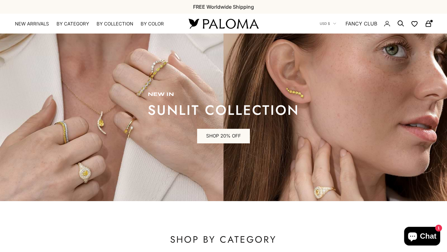  What do you see at coordinates (94, 24) in the screenshot?
I see `nav: Primary navigation` at bounding box center [94, 24].